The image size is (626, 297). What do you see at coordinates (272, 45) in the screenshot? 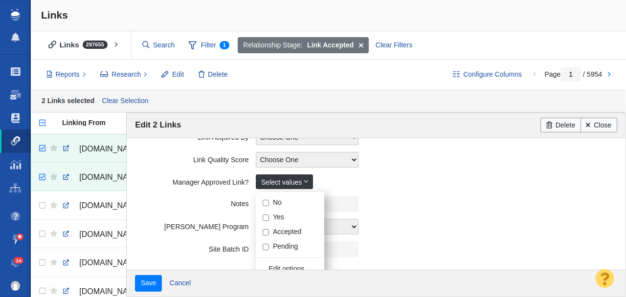
I see `span: Relationship Stage:` at bounding box center [272, 45].